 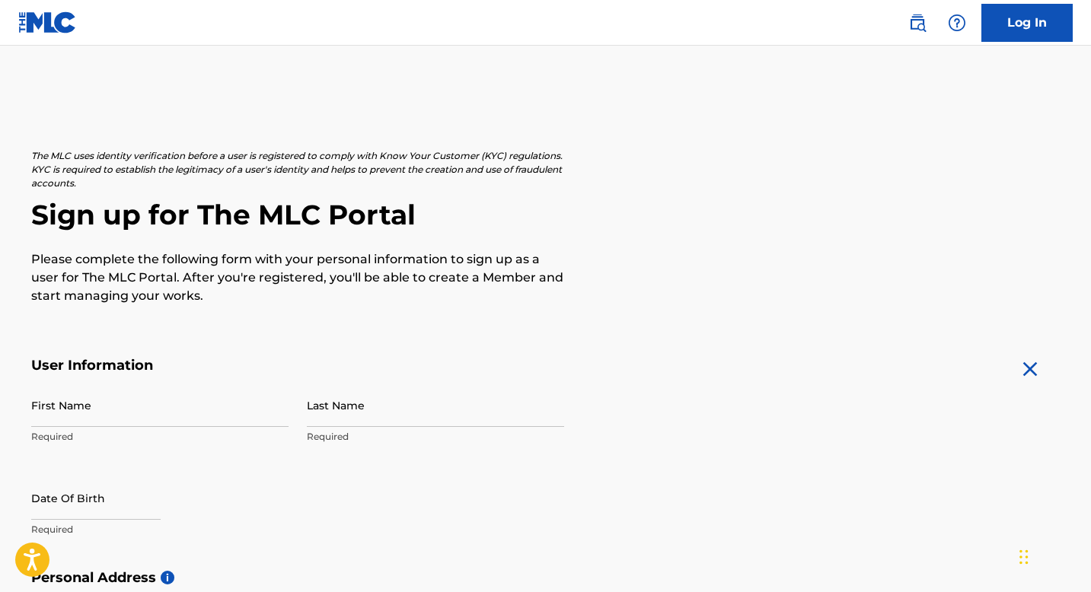 What do you see at coordinates (917, 23) in the screenshot?
I see `img: search` at bounding box center [917, 23].